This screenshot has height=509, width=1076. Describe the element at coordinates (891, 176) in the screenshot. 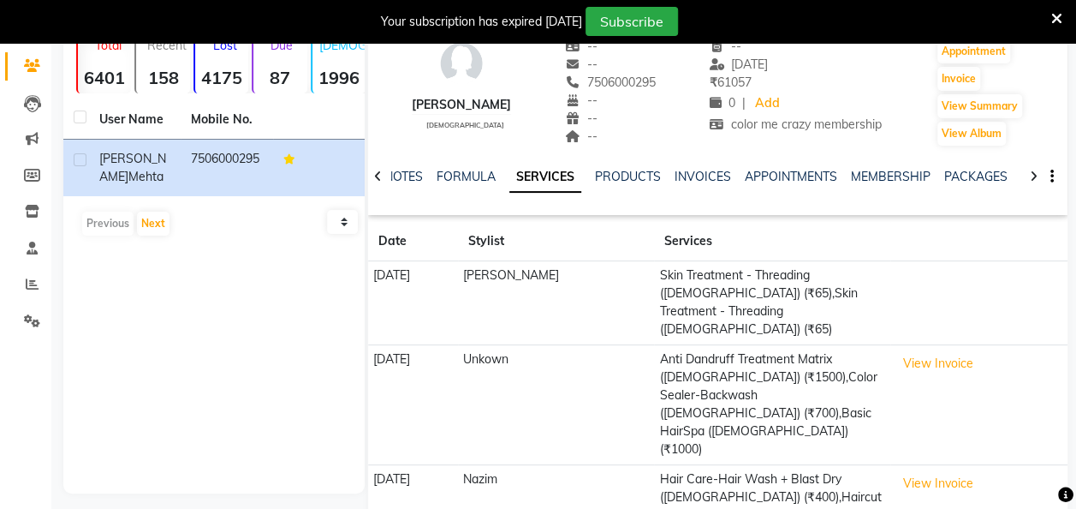

I see `a: MEMBERSHIP` at that location.